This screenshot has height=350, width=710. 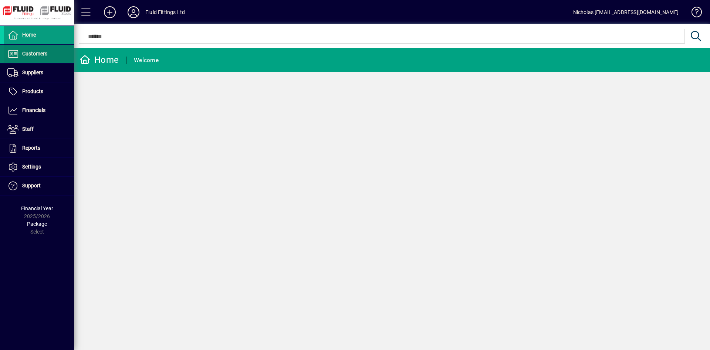 What do you see at coordinates (110, 12) in the screenshot?
I see `button: Add` at bounding box center [110, 12].